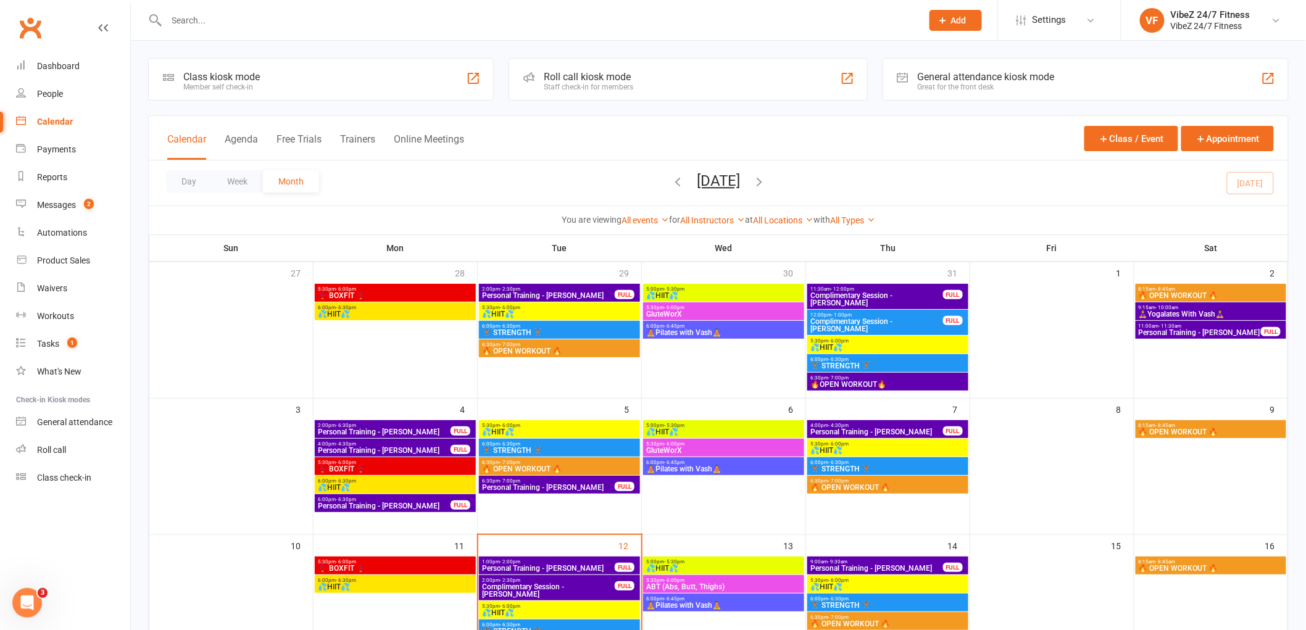  What do you see at coordinates (838, 481) in the screenshot?
I see `span: - 7:00pm` at bounding box center [838, 481].